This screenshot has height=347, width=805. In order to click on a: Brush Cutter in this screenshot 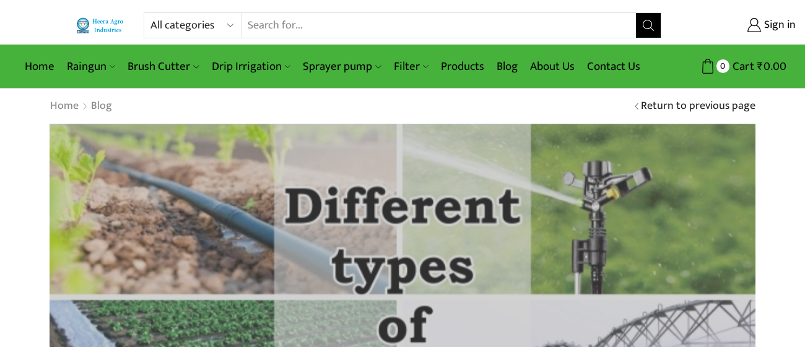, I will do `click(163, 66)`.